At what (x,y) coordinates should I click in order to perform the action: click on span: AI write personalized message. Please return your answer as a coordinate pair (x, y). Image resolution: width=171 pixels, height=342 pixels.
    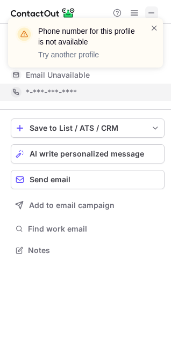
    Looking at the image, I should click on (86, 154).